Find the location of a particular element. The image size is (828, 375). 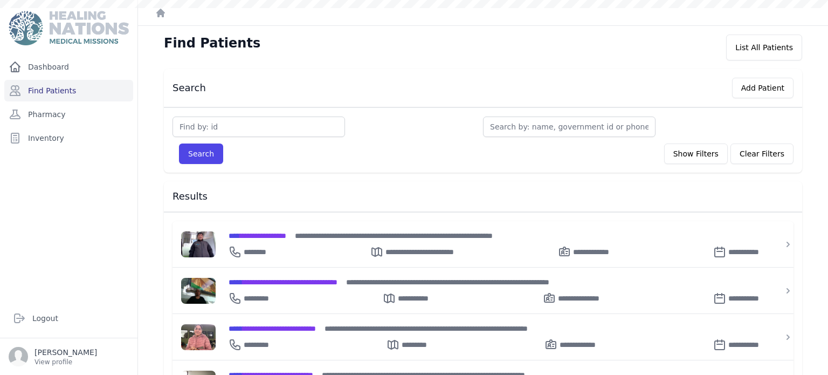

a: Inventory is located at coordinates (68, 138).